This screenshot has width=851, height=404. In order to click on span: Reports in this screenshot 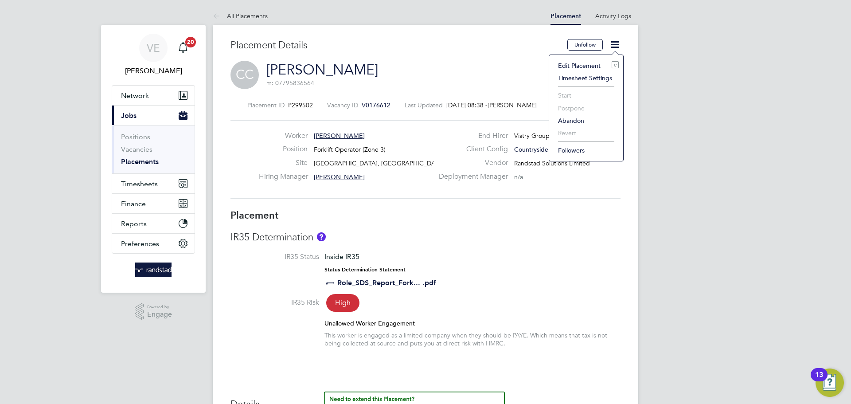, I will do `click(134, 223)`.